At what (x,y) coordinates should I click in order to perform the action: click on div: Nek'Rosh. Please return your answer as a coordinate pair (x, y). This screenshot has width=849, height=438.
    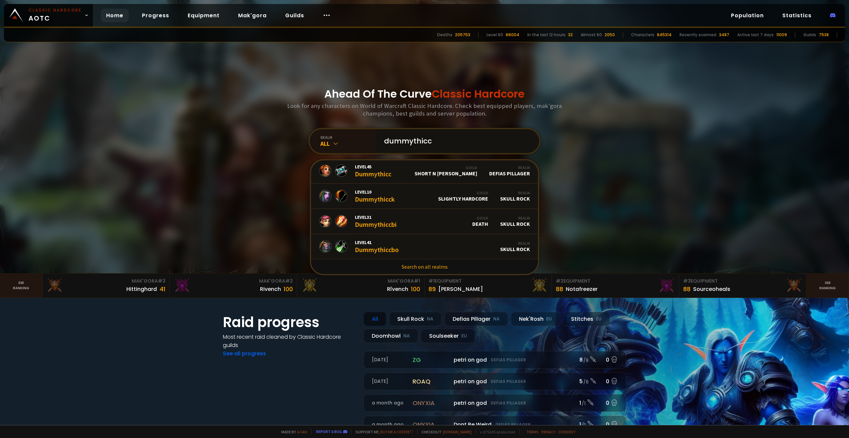
    Looking at the image, I should click on (536, 319).